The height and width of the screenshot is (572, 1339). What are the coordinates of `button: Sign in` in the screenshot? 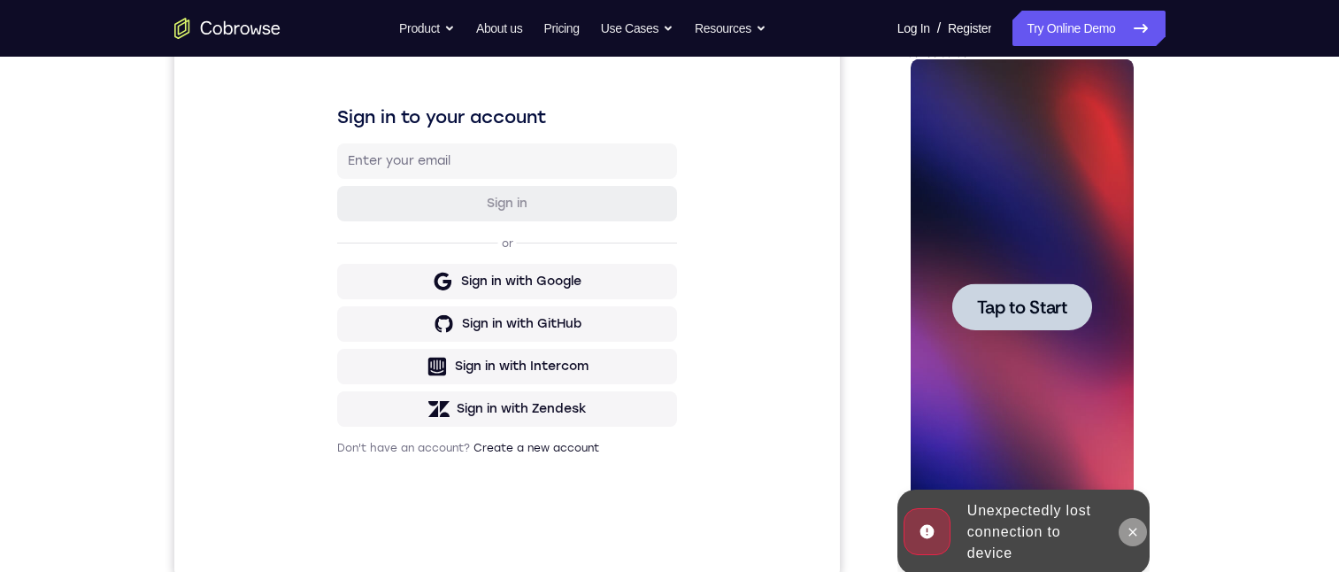 It's located at (333, 220).